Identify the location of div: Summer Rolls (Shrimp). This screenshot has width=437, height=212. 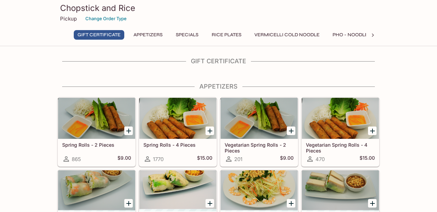
(97, 191).